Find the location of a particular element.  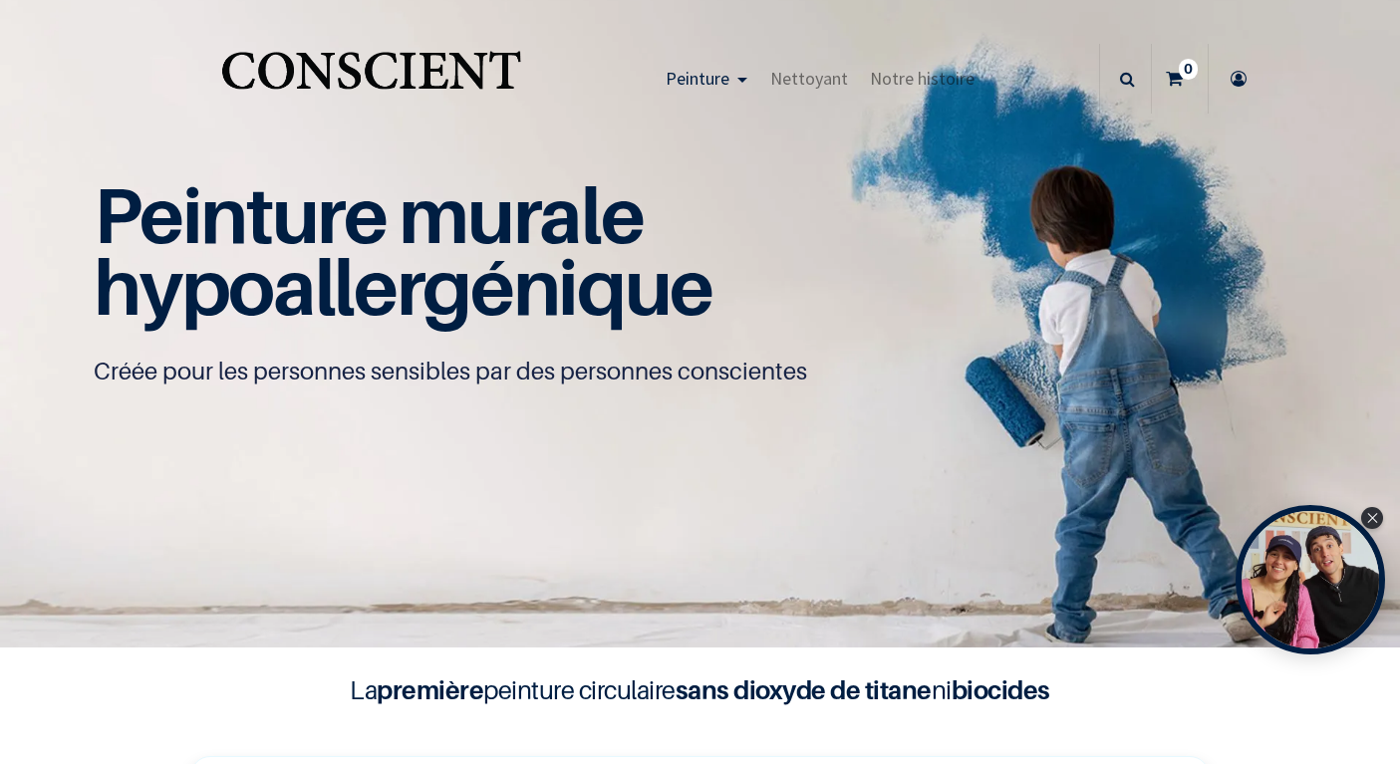

div: Close Tolstoy widget is located at coordinates (1372, 518).